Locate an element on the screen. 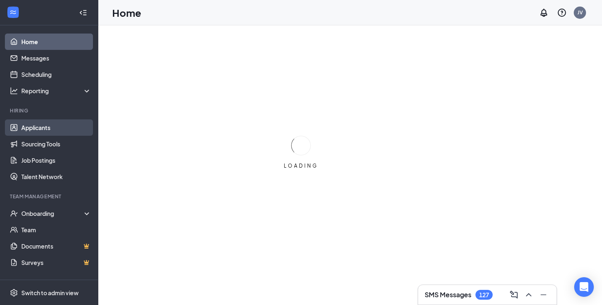 This screenshot has height=305, width=602. a: Team is located at coordinates (56, 230).